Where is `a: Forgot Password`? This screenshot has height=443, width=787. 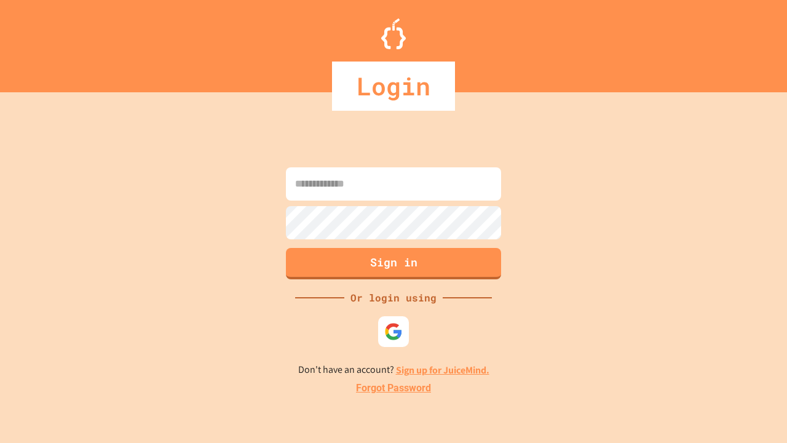 a: Forgot Password is located at coordinates (394, 388).